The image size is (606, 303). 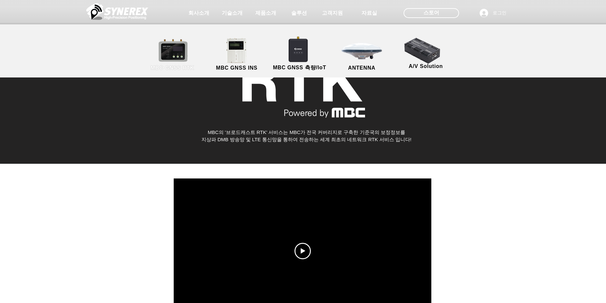 What do you see at coordinates (172, 55) in the screenshot?
I see `a: MBC GNSS RTK` at bounding box center [172, 55].